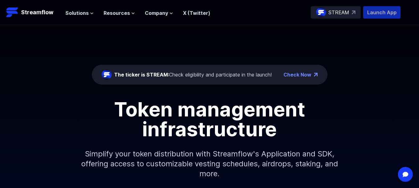  I want to click on p: Streamflow, so click(37, 12).